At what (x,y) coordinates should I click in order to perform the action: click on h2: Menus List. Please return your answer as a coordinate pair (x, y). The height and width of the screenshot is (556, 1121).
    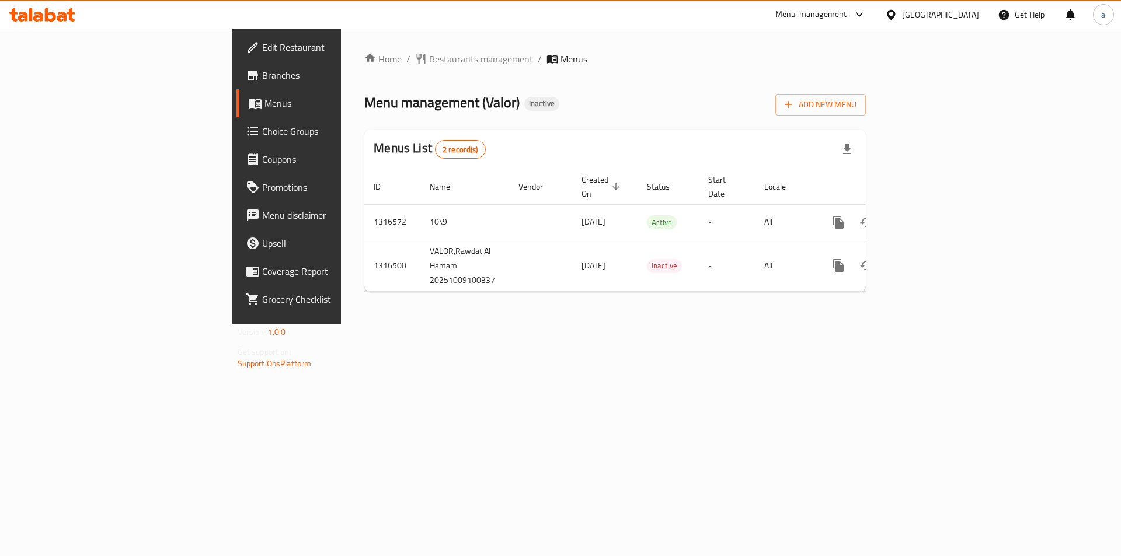
    Looking at the image, I should click on (429, 149).